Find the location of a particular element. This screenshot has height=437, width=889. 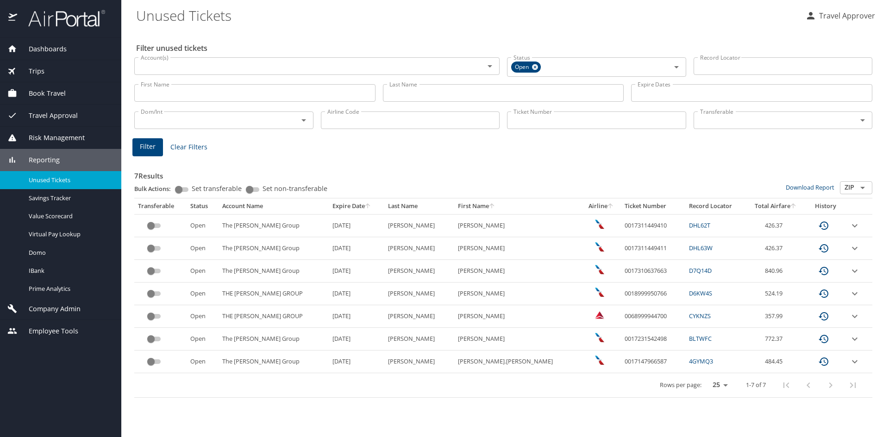

a: D6KW4S is located at coordinates (700, 293).